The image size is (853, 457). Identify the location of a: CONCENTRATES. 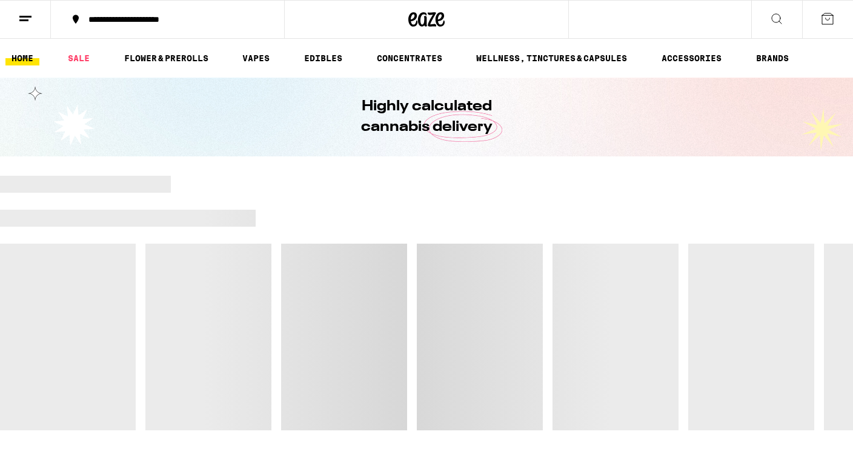
(410, 58).